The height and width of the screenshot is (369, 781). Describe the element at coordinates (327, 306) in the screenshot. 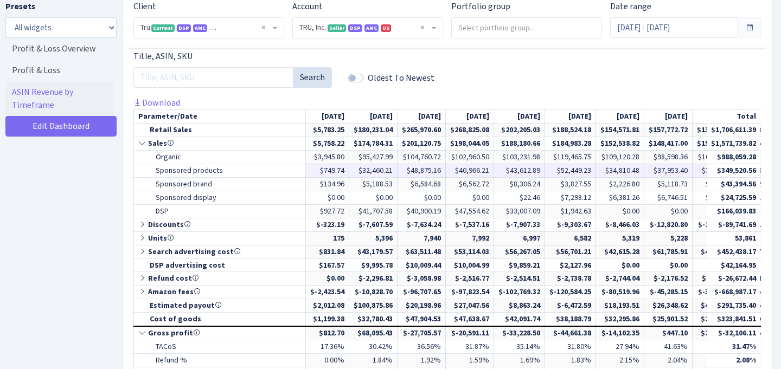

I see `td: $2,012.08` at that location.